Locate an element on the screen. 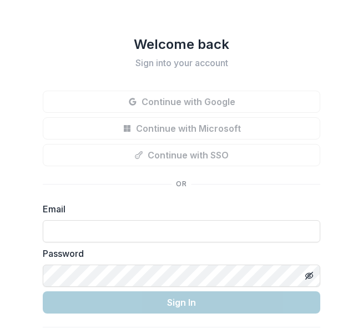 Image resolution: width=363 pixels, height=333 pixels. button: Continue with Microsoft is located at coordinates (182, 128).